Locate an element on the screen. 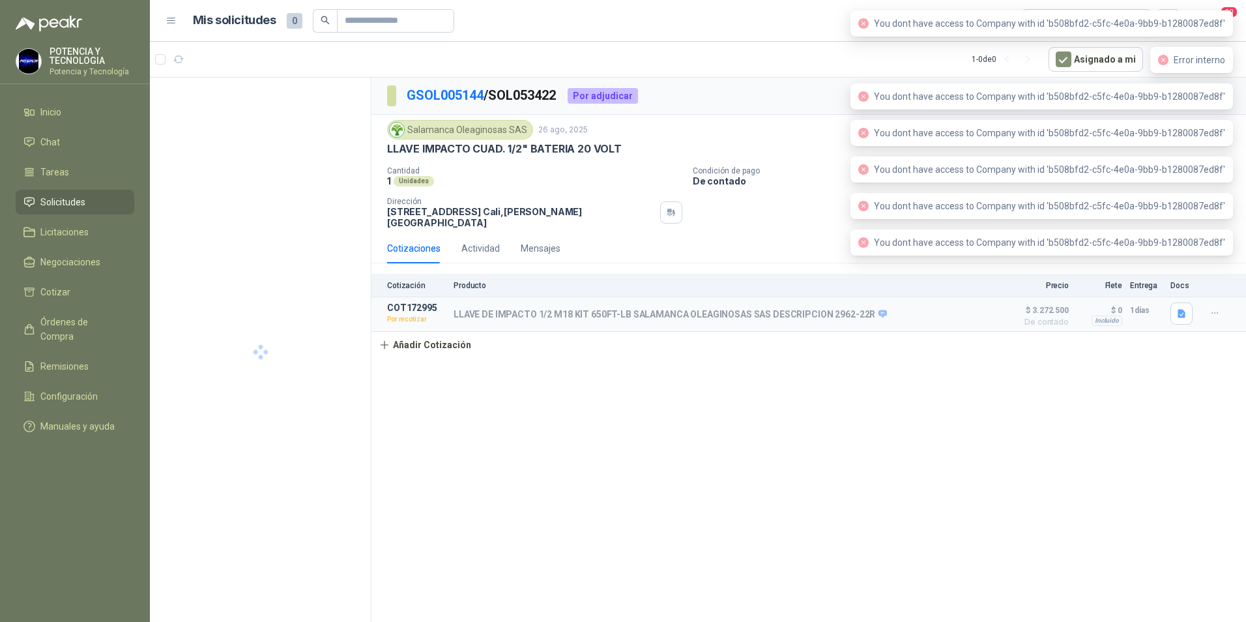  a: Solicitudes is located at coordinates (75, 202).